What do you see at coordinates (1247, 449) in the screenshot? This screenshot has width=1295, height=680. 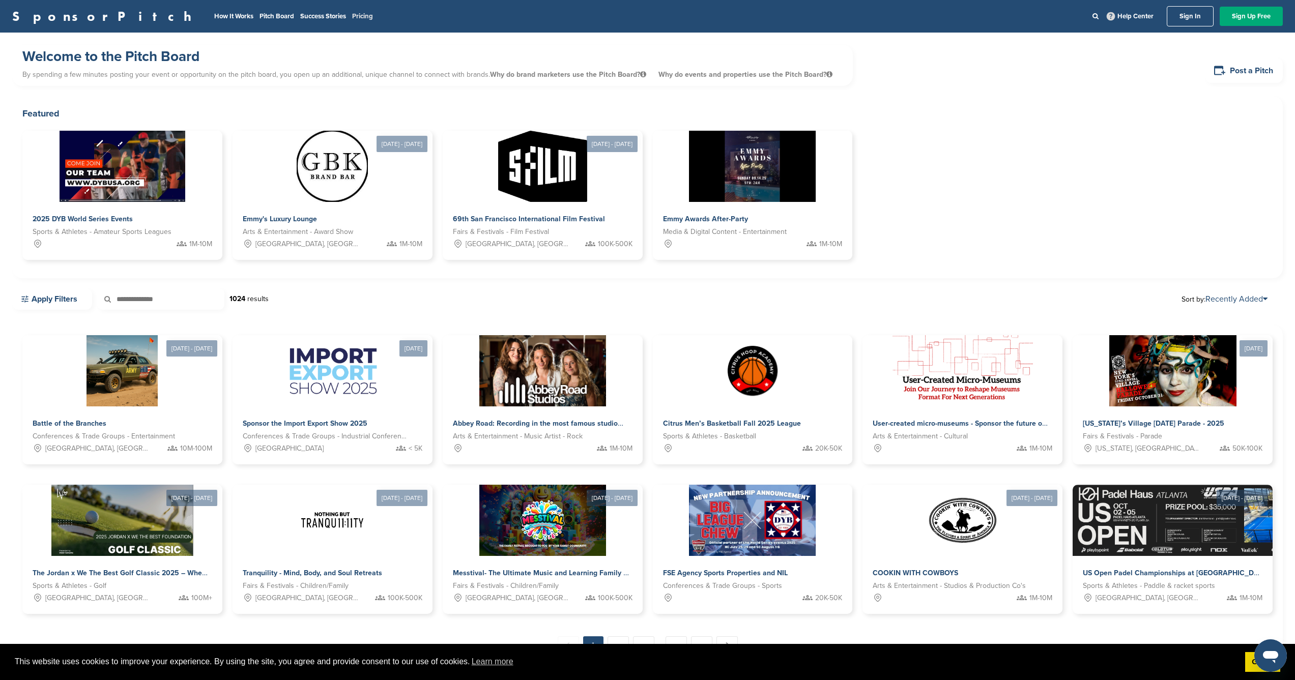 I see `span: 50K-100K` at bounding box center [1247, 449].